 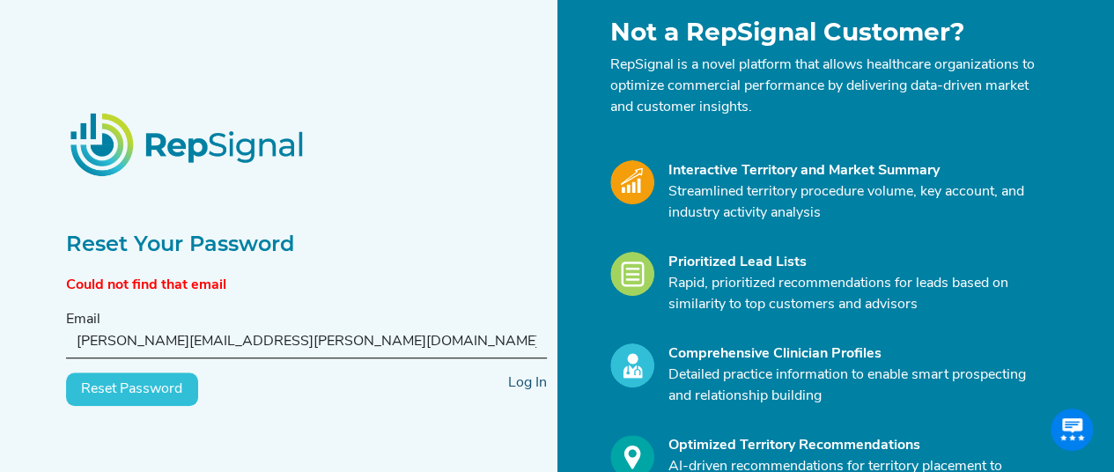 I want to click on div: Optimized Territory Recommendations, so click(x=853, y=446).